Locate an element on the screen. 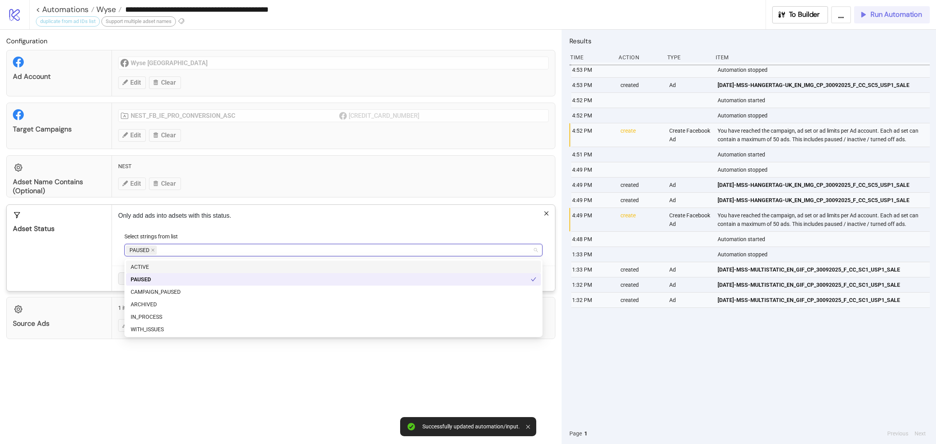  div: ARCHIVED is located at coordinates (333, 304).